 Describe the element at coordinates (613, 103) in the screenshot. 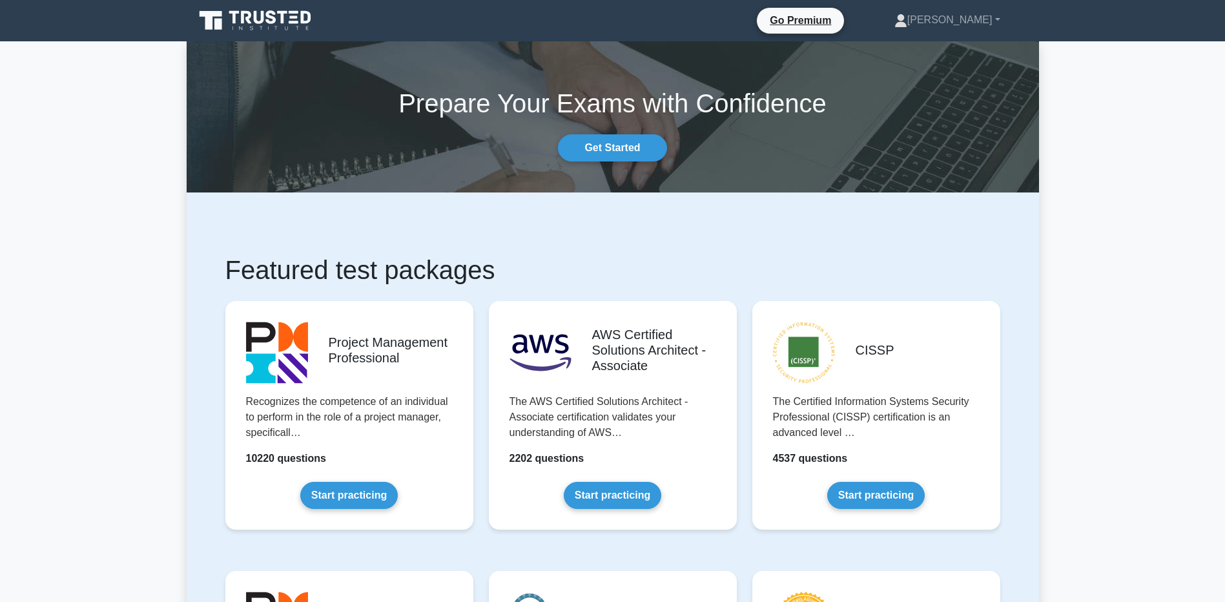

I see `h1: Prepare Your Exams with Confidence` at that location.